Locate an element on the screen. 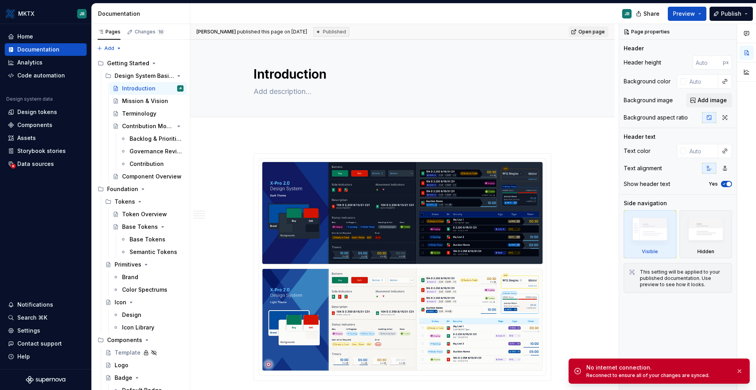 The height and width of the screenshot is (390, 756). a: IntroductionJR is located at coordinates (148, 89).